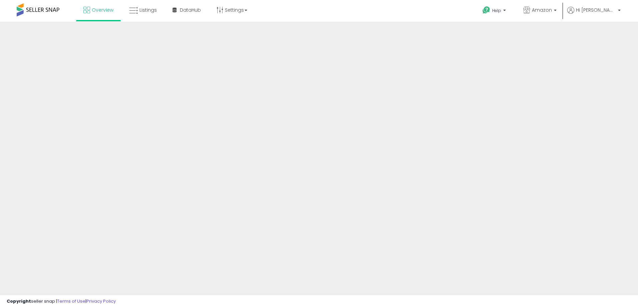 Image resolution: width=638 pixels, height=308 pixels. Describe the element at coordinates (495, 11) in the screenshot. I see `a: Help` at that location.